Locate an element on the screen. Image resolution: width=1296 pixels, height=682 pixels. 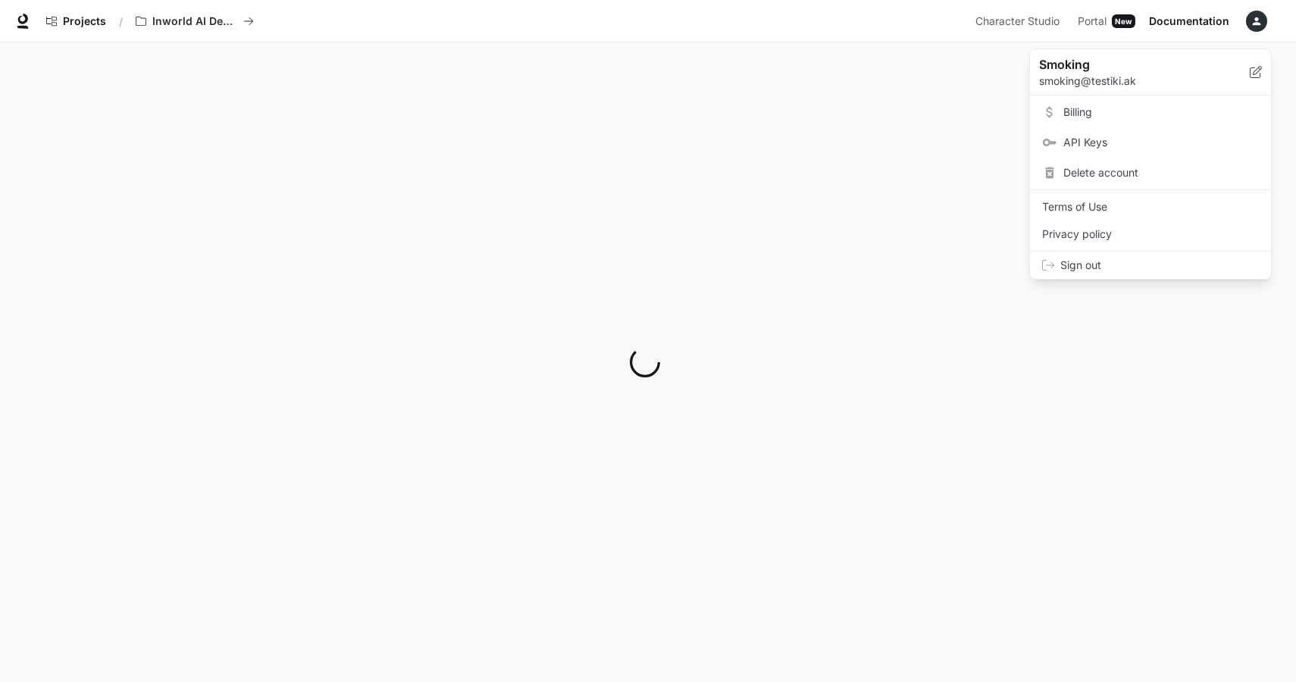
div: Smokingsmoking@testiki.ak is located at coordinates (1150, 72).